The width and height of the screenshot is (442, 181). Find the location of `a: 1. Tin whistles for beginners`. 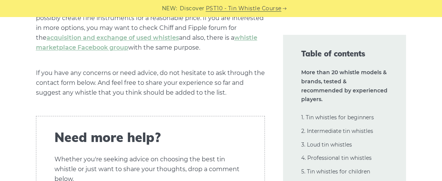

a: 1. Tin whistles for beginners is located at coordinates (338, 117).